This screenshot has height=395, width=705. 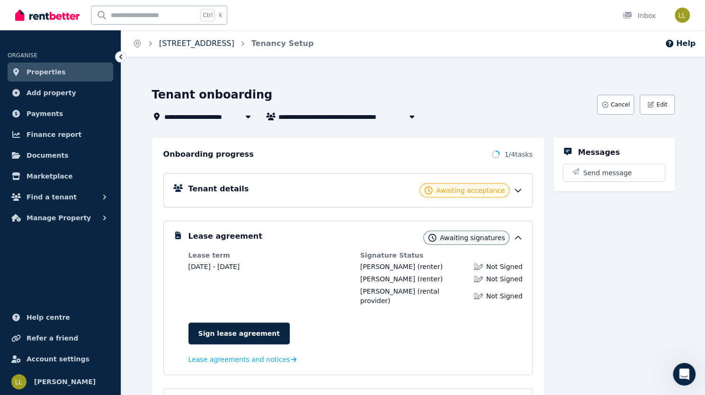 What do you see at coordinates (639, 16) in the screenshot?
I see `div: Inbox` at bounding box center [639, 16].